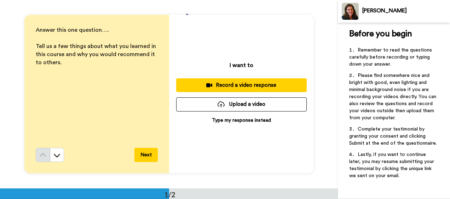  Describe the element at coordinates (241, 104) in the screenshot. I see `button: Upload a video` at that location.